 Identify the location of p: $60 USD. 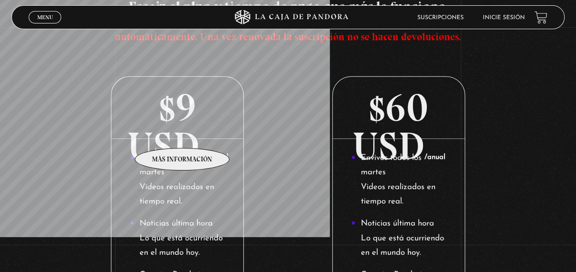
(399, 108).